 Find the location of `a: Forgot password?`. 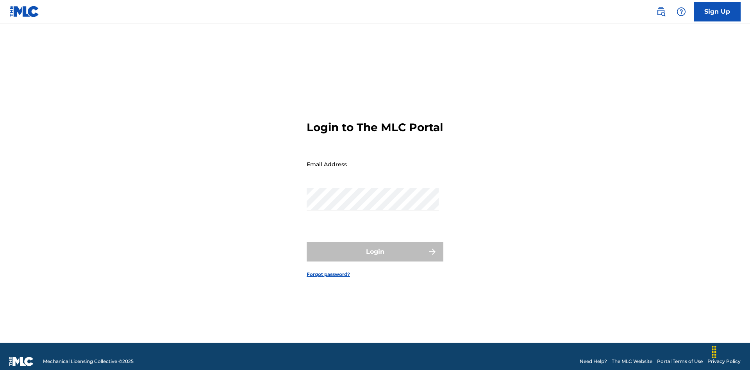

a: Forgot password? is located at coordinates (328, 275).